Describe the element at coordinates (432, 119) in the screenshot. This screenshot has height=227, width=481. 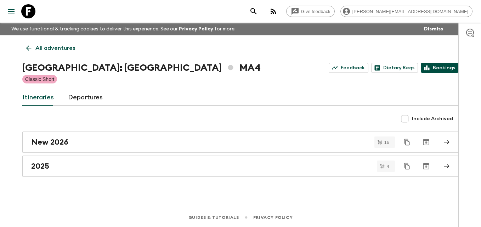
I see `span: Include Archived` at that location.